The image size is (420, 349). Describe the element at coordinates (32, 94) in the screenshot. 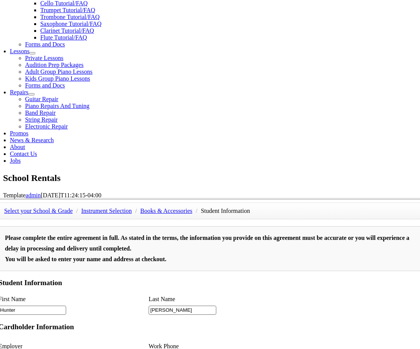

I see `button: Open submenu of Repairs` at that location.